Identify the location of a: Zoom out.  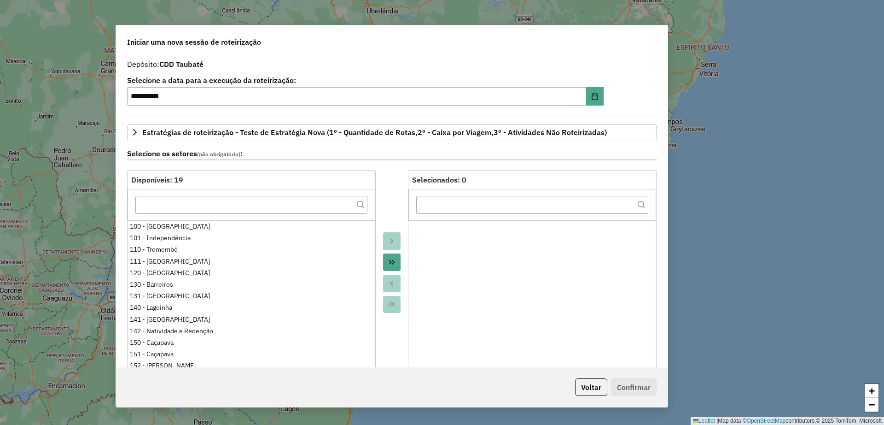
(872, 404).